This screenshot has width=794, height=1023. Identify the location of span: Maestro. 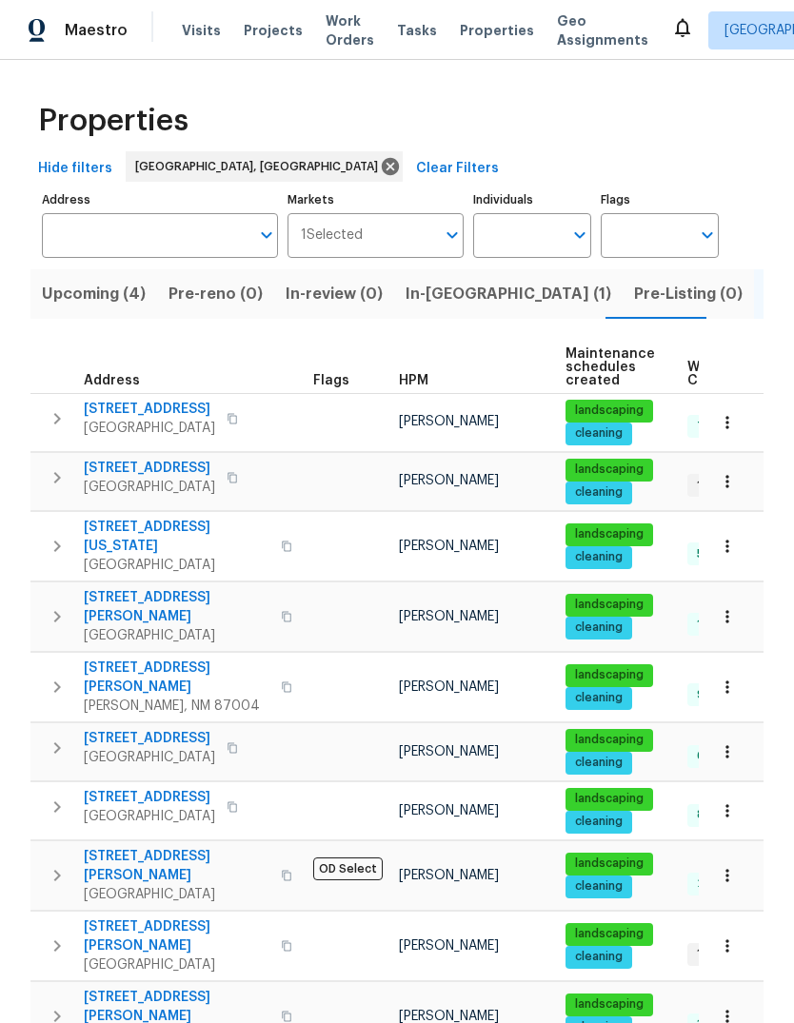
(96, 30).